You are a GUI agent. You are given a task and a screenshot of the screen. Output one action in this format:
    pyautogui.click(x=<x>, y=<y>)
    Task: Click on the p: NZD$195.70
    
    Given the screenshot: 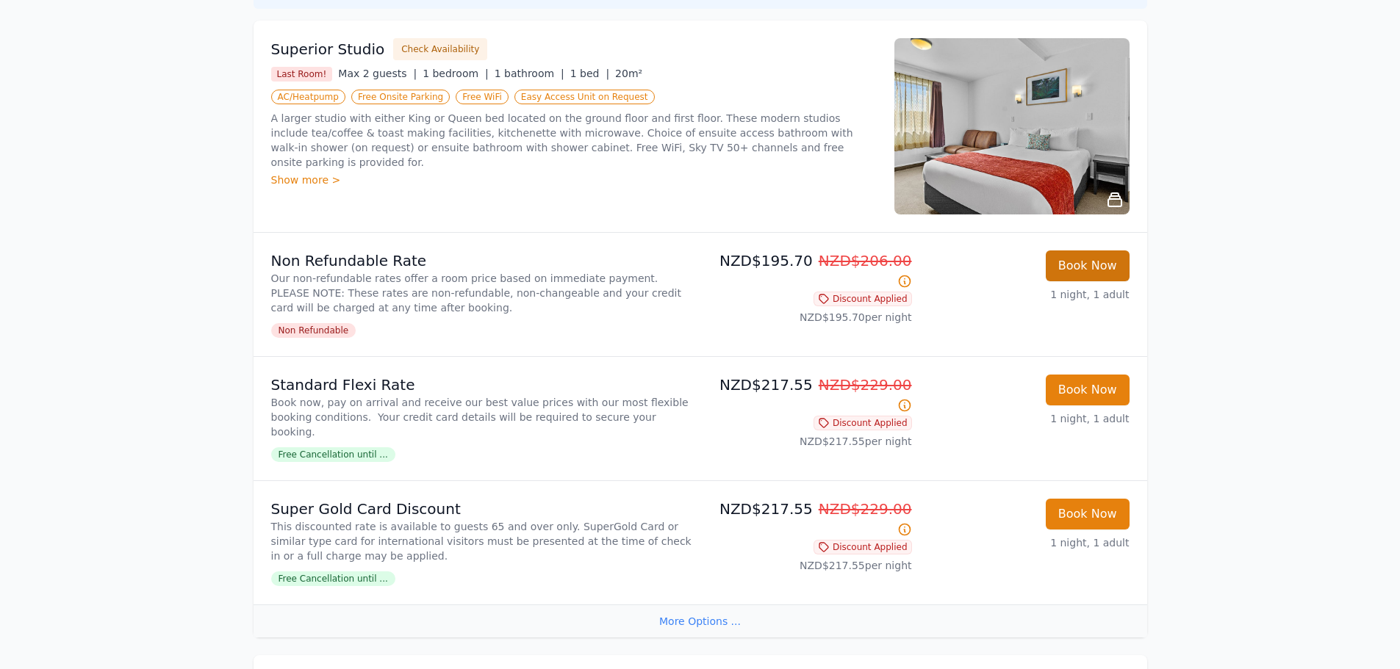 What is the action you would take?
    pyautogui.click(x=809, y=271)
    